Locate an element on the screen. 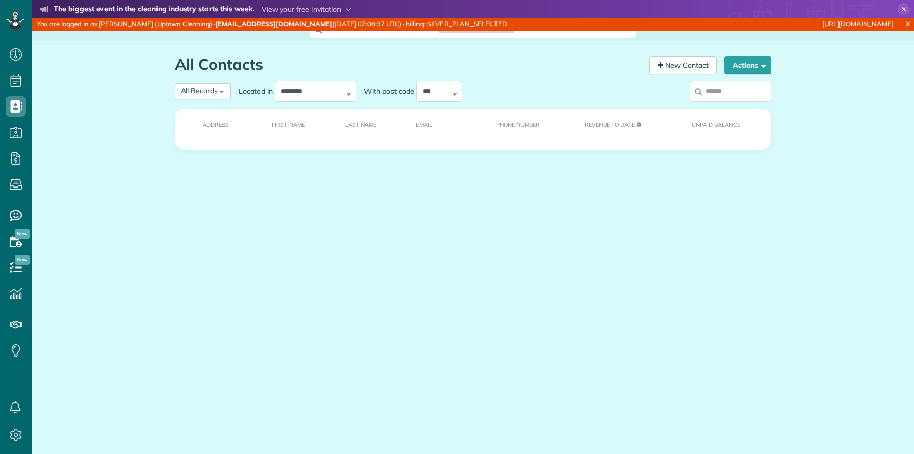 This screenshot has height=454, width=914. h1: All Contacts is located at coordinates (408, 64).